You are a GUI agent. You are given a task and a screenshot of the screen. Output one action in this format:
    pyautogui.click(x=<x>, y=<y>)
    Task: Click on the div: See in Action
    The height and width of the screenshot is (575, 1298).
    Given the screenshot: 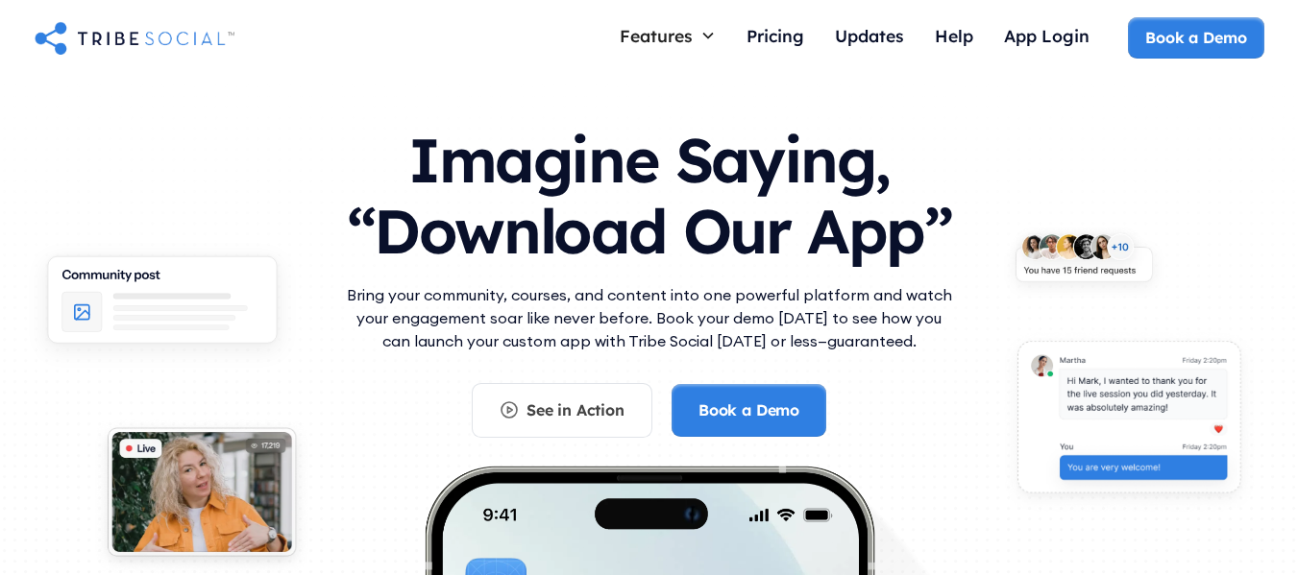 What is the action you would take?
    pyautogui.click(x=575, y=410)
    